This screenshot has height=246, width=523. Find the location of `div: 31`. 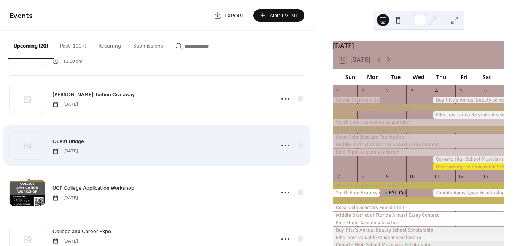

div: 31 is located at coordinates (338, 91).